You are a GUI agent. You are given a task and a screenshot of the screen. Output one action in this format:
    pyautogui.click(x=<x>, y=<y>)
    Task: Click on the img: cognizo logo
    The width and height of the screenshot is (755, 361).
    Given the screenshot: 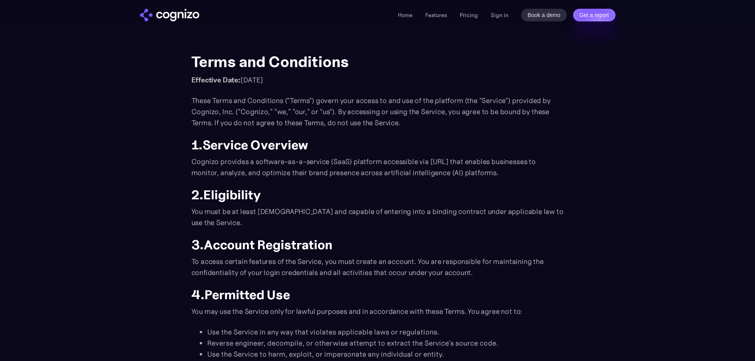 What is the action you would take?
    pyautogui.click(x=170, y=15)
    